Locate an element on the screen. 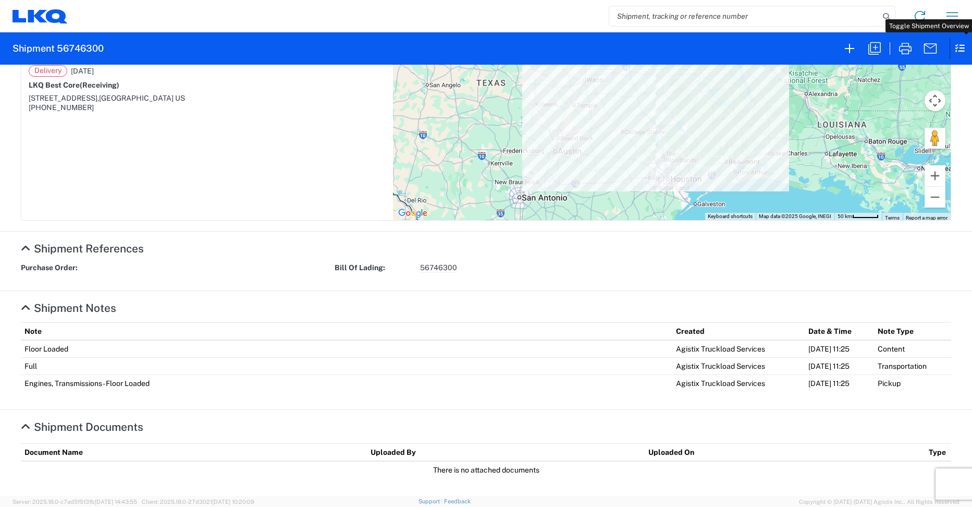 The image size is (972, 507). img: Google is located at coordinates (413, 213).